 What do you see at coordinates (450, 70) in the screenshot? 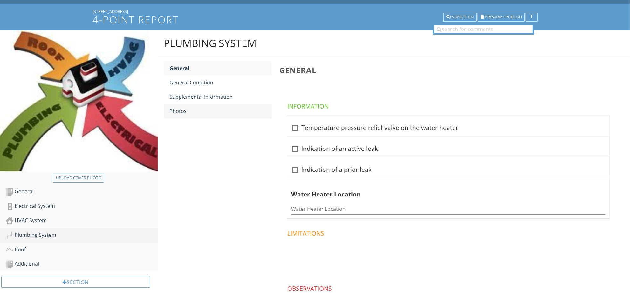
I see `h3: General` at bounding box center [450, 70].